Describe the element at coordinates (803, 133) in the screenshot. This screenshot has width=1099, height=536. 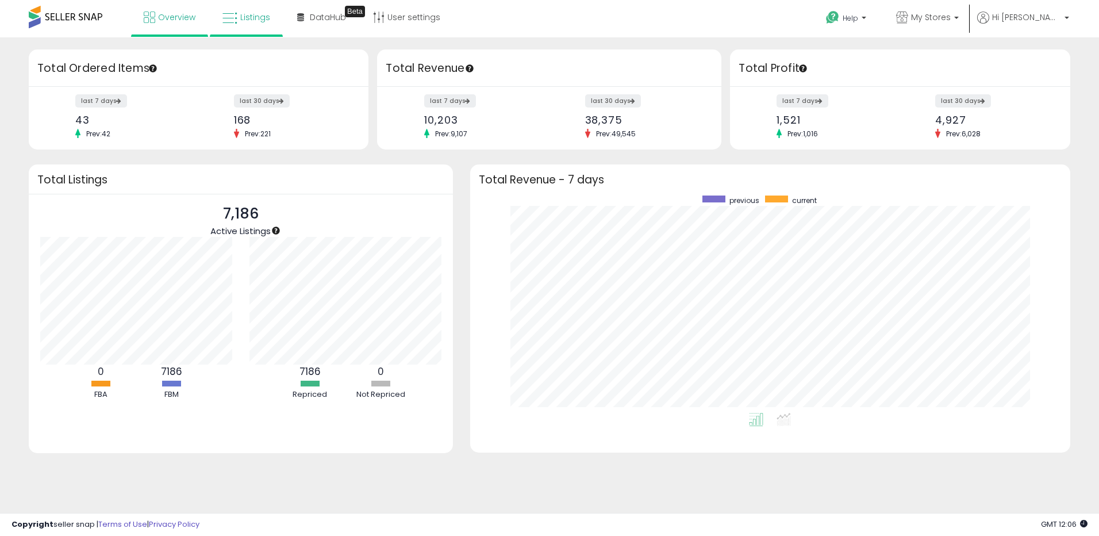
I see `span: Prev: 1,016` at that location.